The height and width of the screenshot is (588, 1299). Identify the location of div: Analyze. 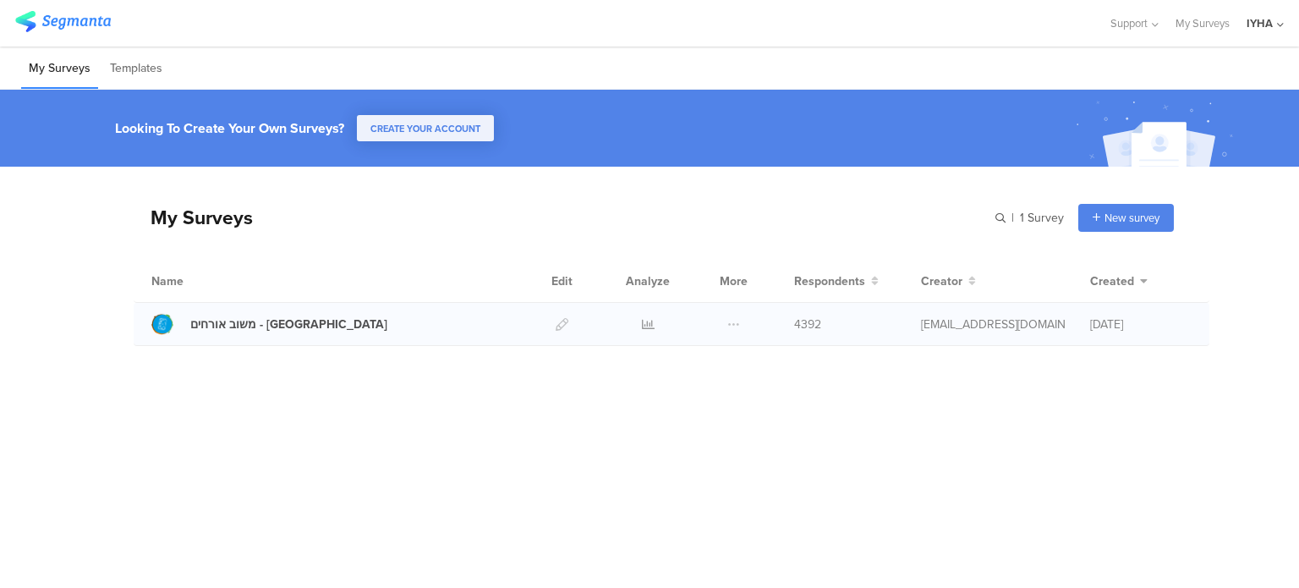
(648, 281).